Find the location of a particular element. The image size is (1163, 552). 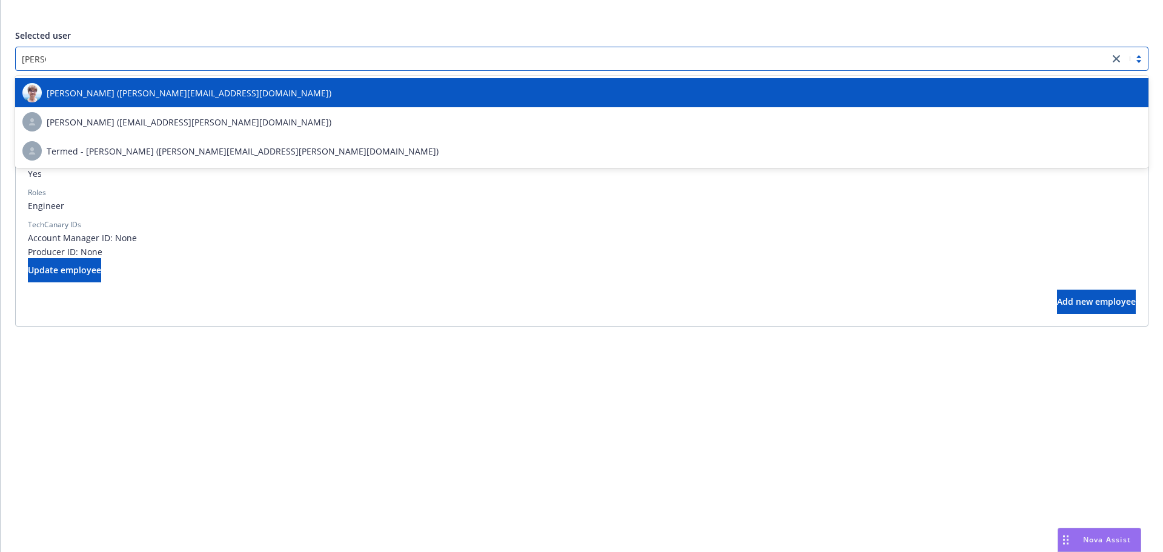

div: Drag to move is located at coordinates (1066, 540).